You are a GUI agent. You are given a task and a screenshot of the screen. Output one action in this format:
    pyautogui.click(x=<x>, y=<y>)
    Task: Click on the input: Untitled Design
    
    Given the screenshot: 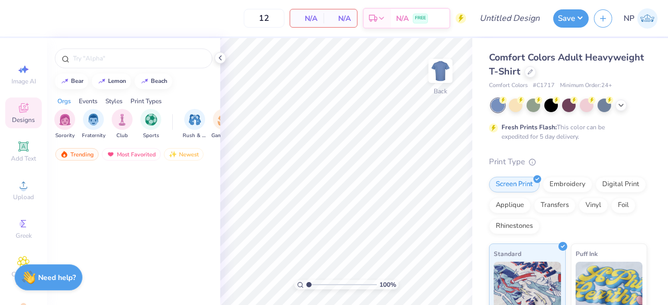 What is the action you would take?
    pyautogui.click(x=509, y=18)
    